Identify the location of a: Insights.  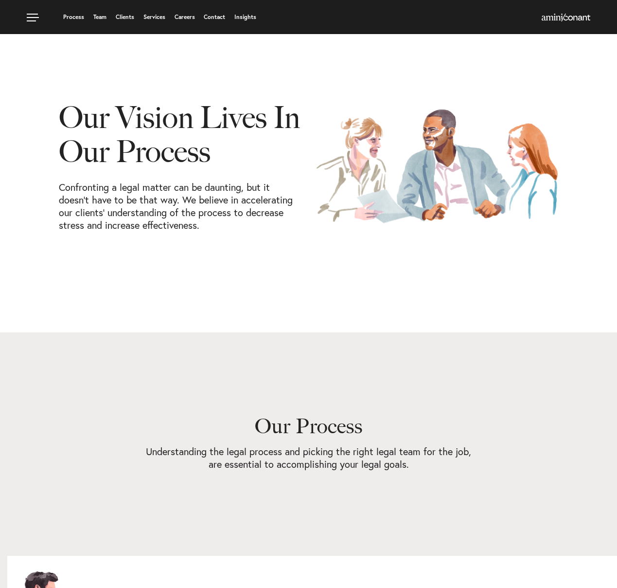
(245, 17).